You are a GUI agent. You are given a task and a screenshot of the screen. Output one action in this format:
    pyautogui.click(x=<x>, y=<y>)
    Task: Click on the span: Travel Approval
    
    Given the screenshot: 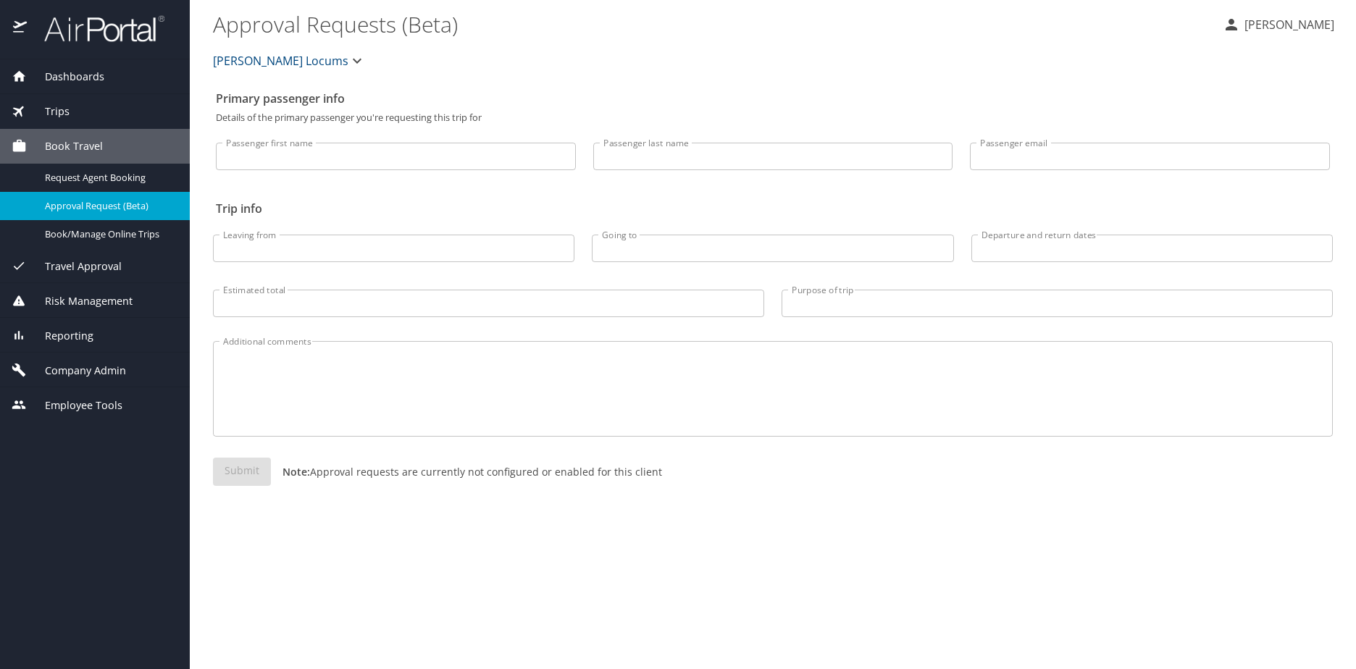 What is the action you would take?
    pyautogui.click(x=74, y=266)
    